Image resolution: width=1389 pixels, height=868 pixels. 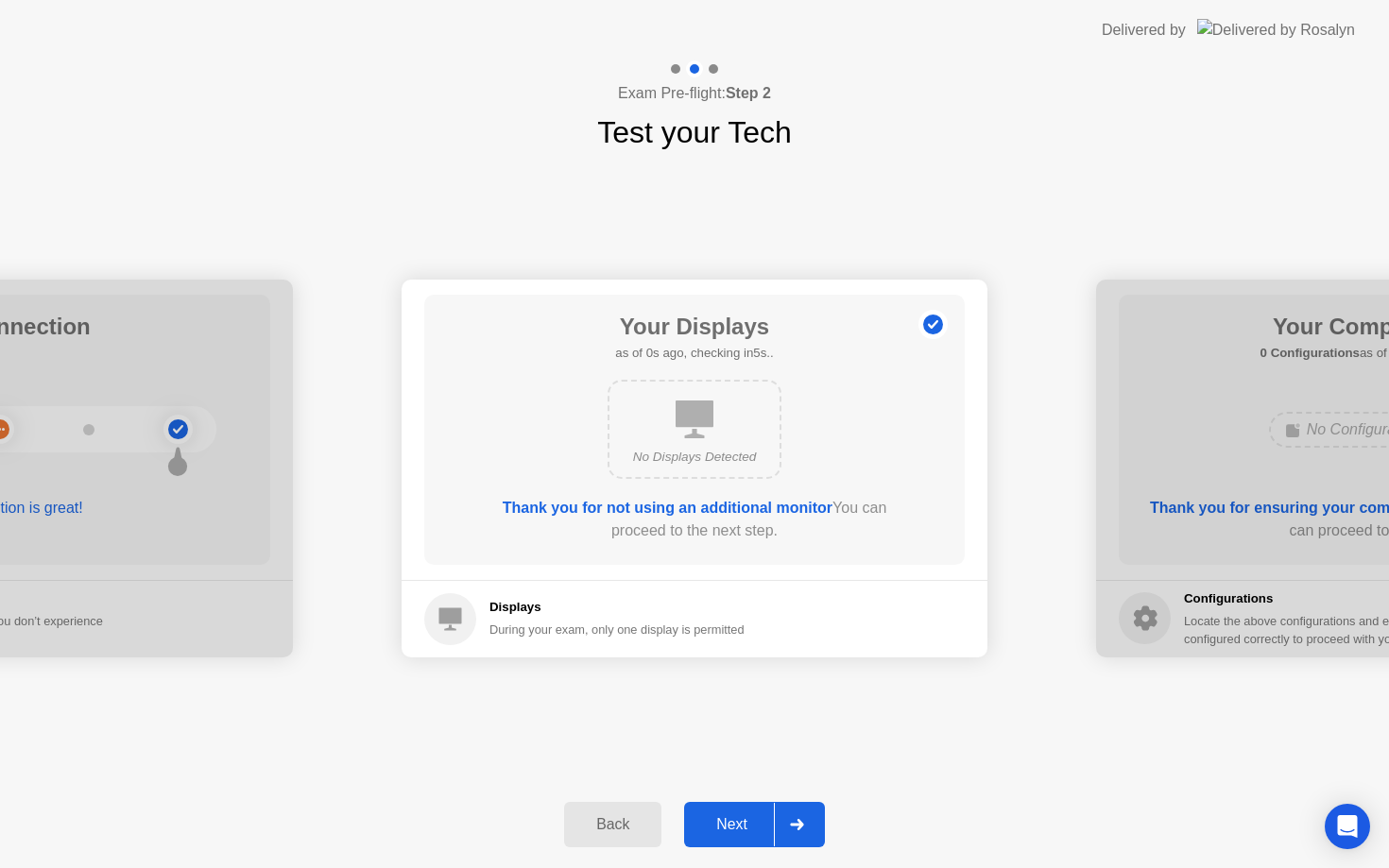 What do you see at coordinates (694, 327) in the screenshot?
I see `h1: Your Displays` at bounding box center [694, 327].